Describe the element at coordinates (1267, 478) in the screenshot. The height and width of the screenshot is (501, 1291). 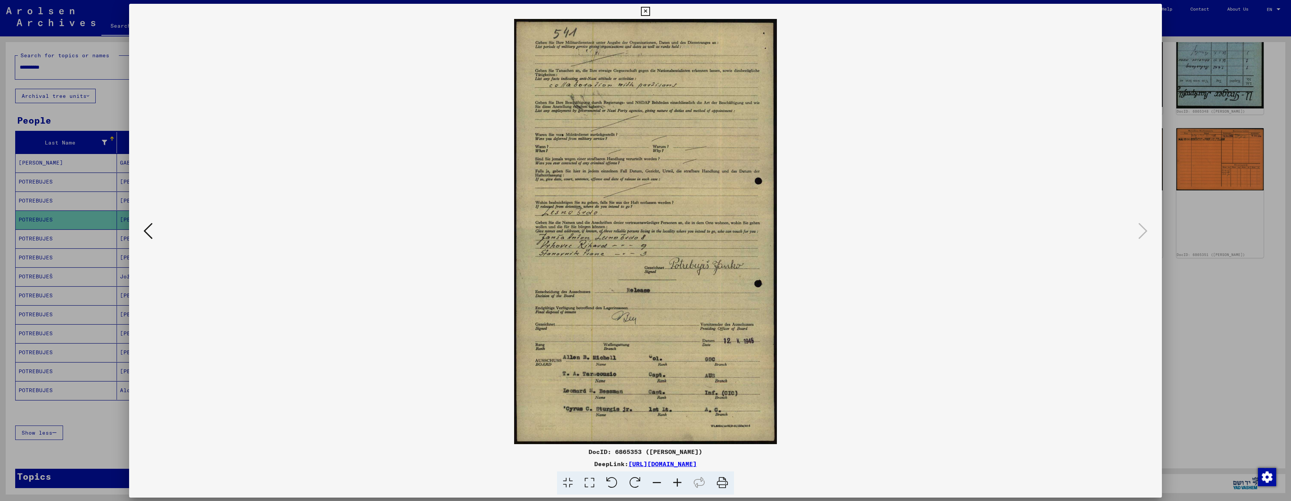
I see `img: Change consent` at that location.